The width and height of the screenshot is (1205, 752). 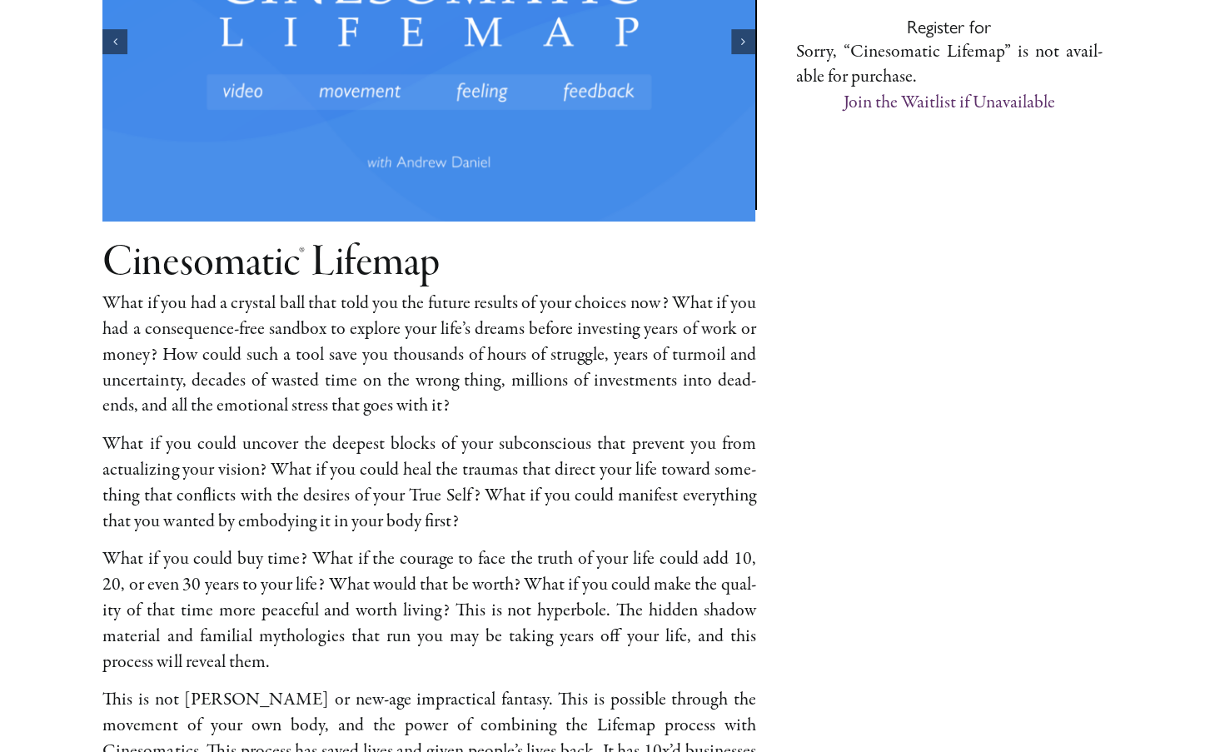 What do you see at coordinates (949, 27) in the screenshot?
I see `h5: Register for` at bounding box center [949, 27].